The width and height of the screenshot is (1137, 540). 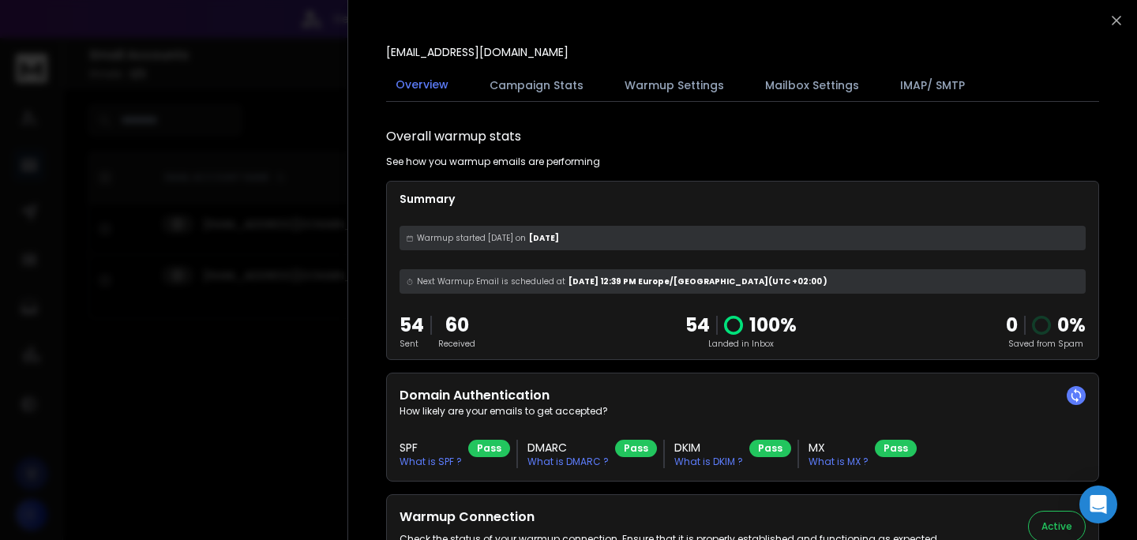 I want to click on p: What is DMARC ?, so click(x=568, y=462).